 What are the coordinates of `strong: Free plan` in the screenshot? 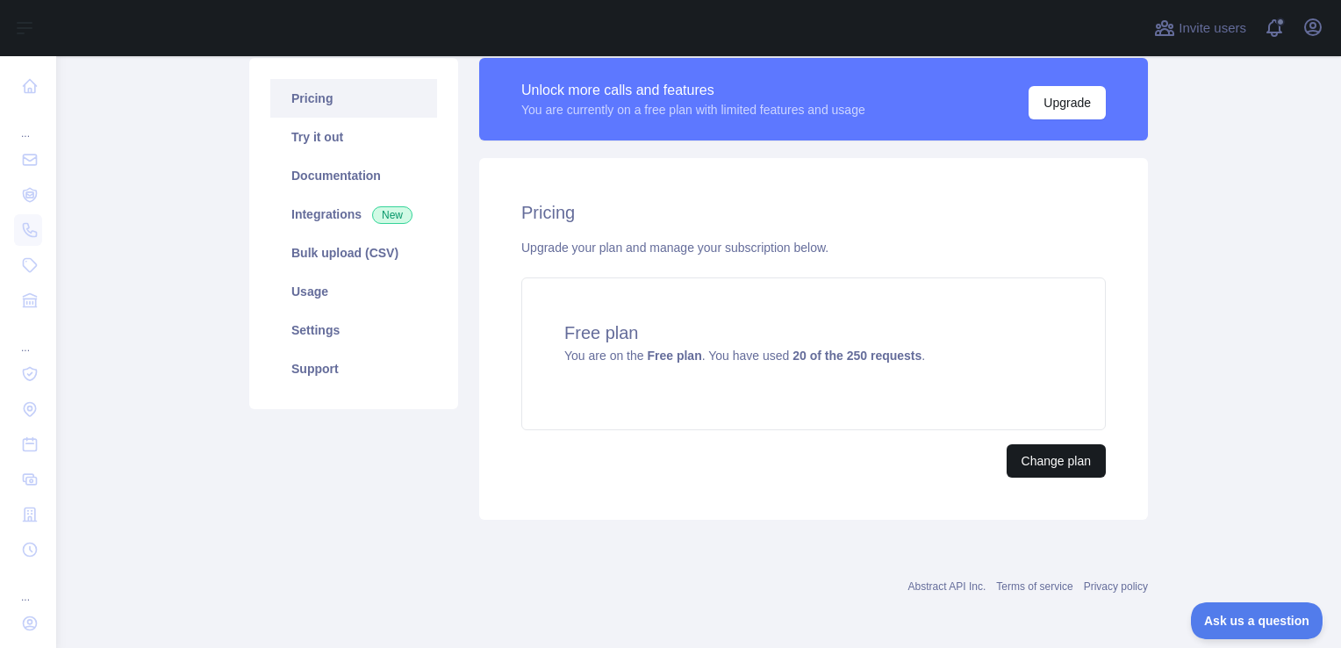 It's located at (674, 355).